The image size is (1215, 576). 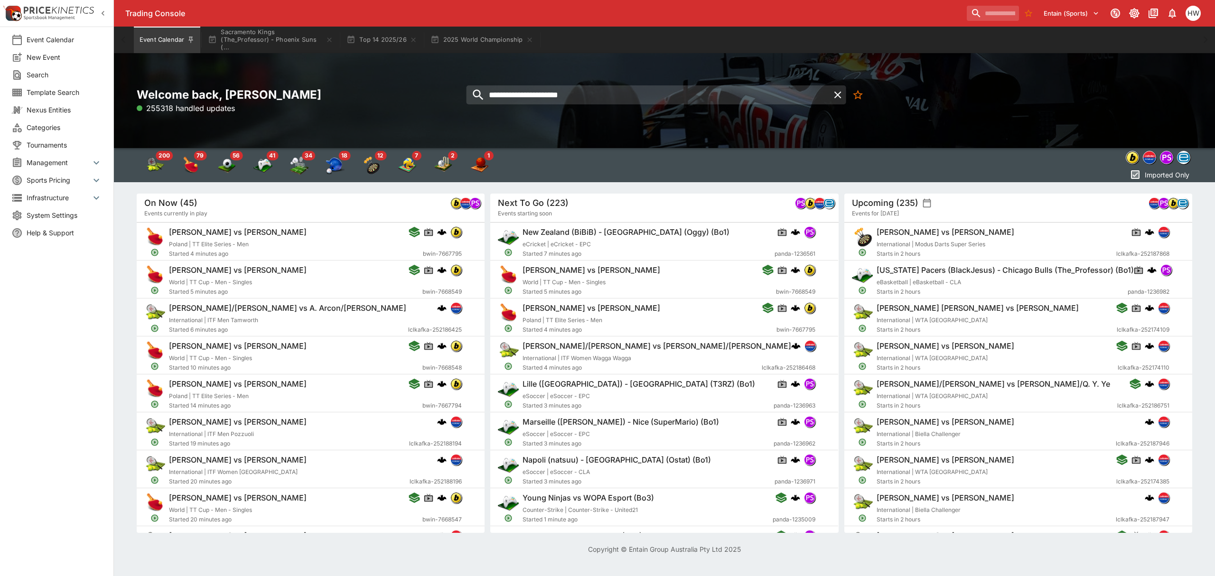 I want to click on span: Starts in 2 hours, so click(x=997, y=368).